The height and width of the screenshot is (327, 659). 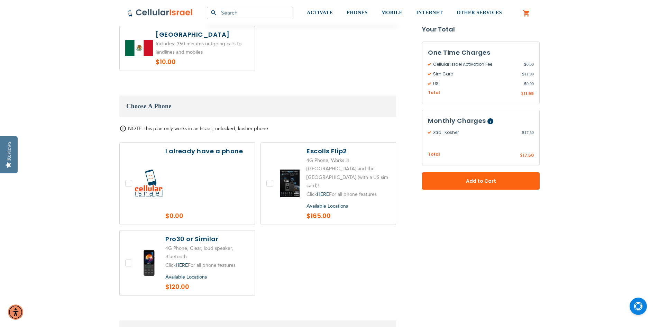 What do you see at coordinates (475, 74) in the screenshot?
I see `span: Sim Card` at bounding box center [475, 74].